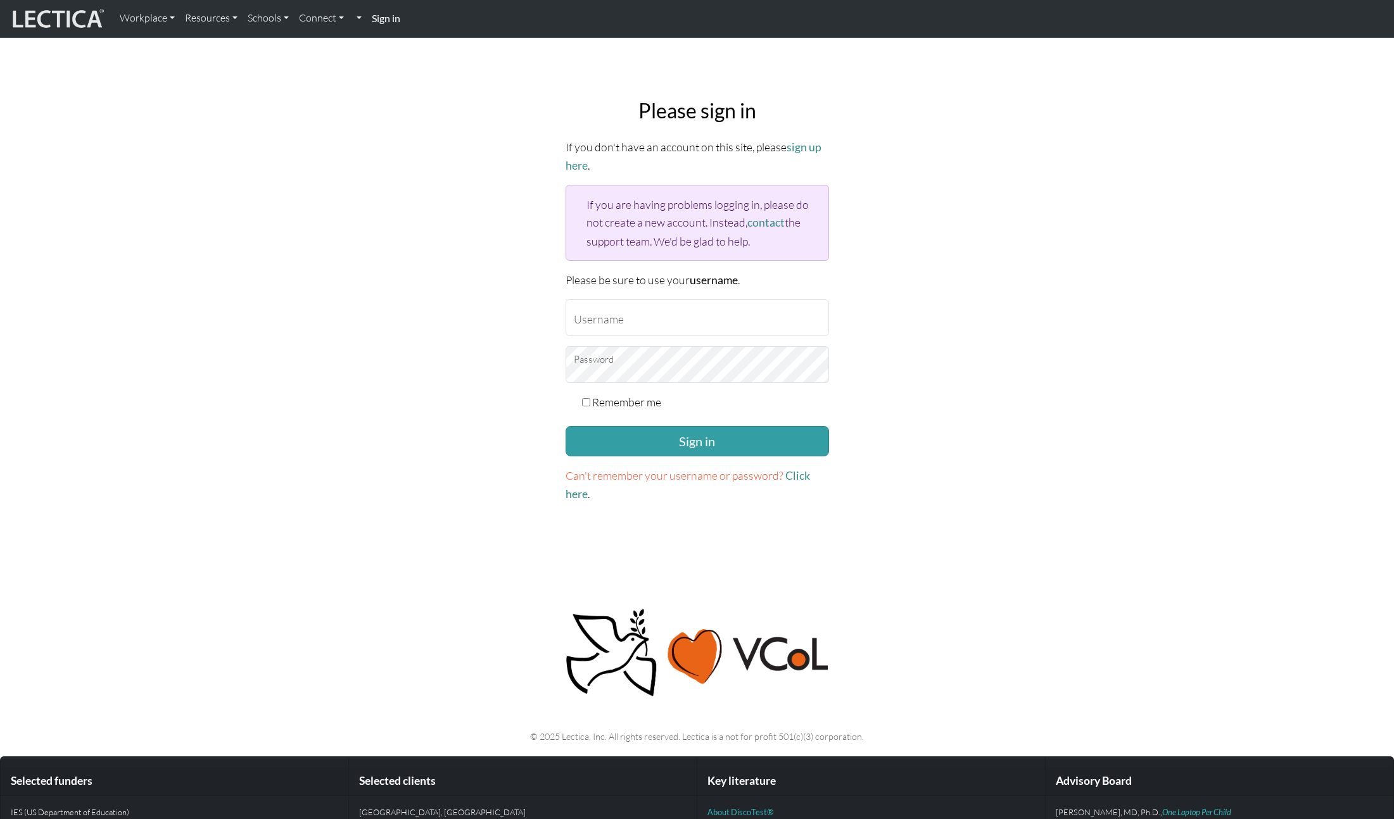 The width and height of the screenshot is (1394, 819). I want to click on h2: Please sign in, so click(697, 111).